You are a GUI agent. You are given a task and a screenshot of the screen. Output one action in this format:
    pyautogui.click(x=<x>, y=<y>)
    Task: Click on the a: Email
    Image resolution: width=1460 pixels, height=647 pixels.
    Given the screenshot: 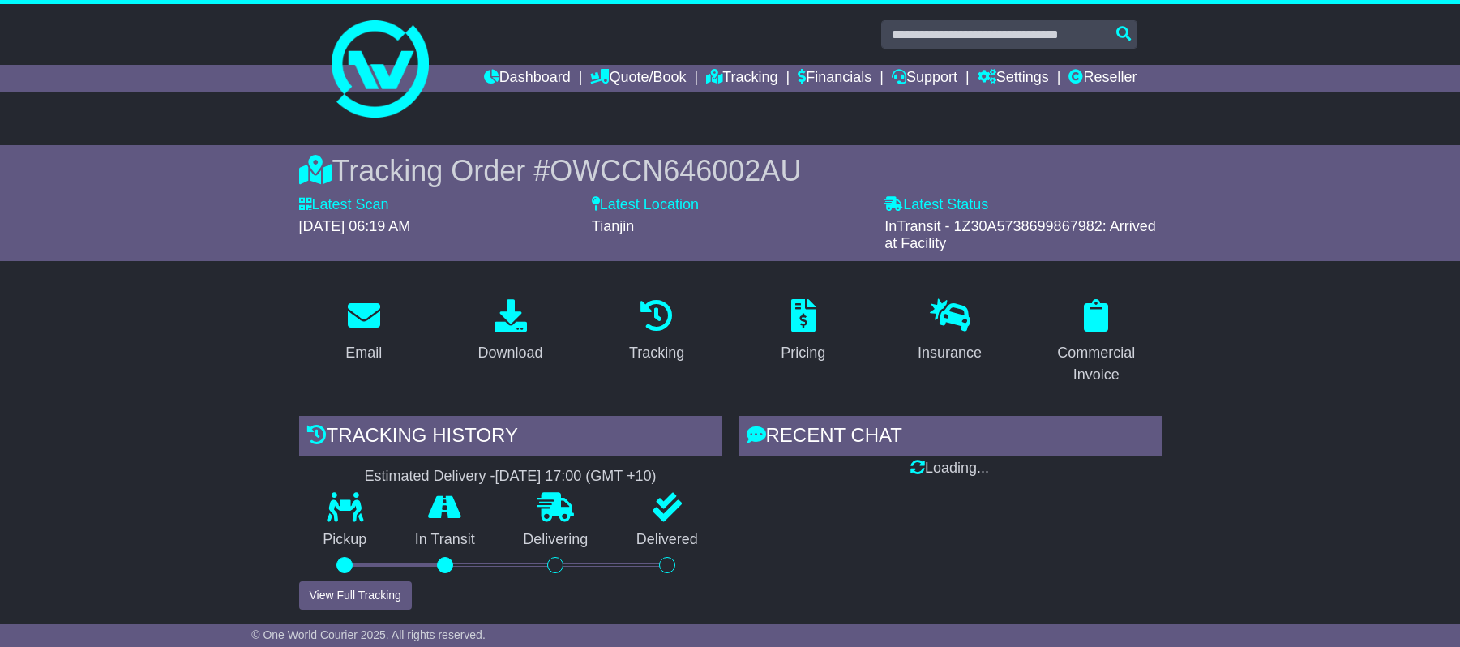 What is the action you would take?
    pyautogui.click(x=363, y=332)
    